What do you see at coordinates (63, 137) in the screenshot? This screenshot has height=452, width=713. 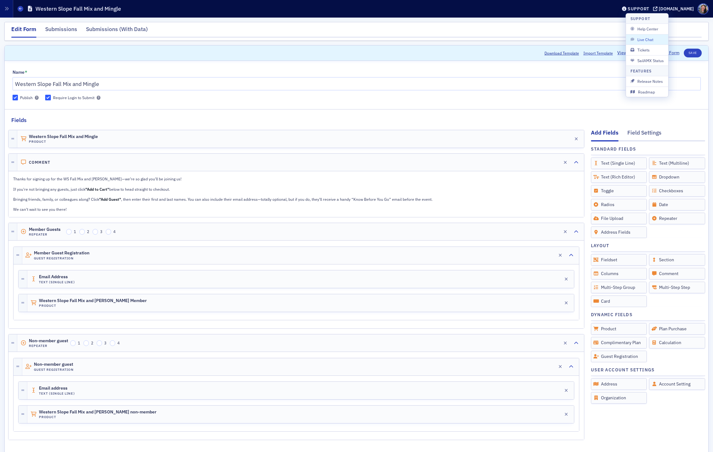 I see `span: Western Slope Fall Mix and Mingle` at bounding box center [63, 137].